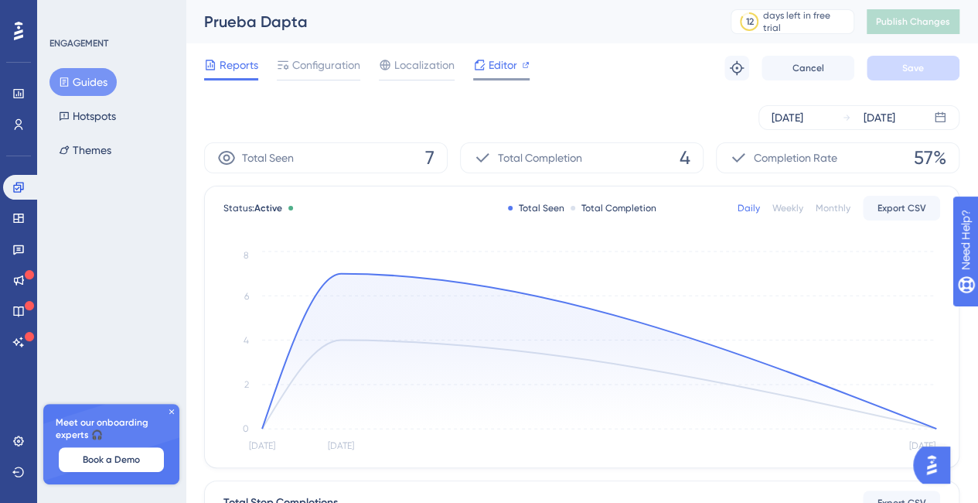 This screenshot has height=503, width=978. I want to click on span: 57%, so click(931, 158).